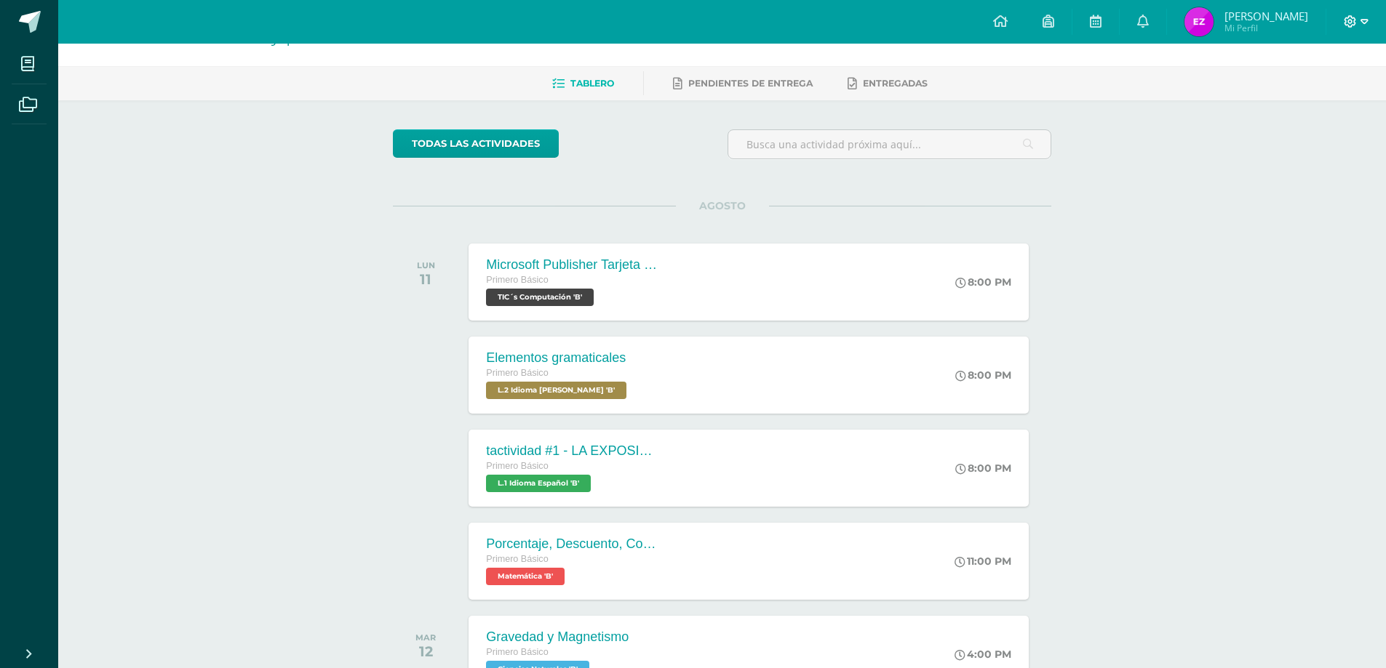  Describe the element at coordinates (887, 84) in the screenshot. I see `a: Entregadas` at that location.